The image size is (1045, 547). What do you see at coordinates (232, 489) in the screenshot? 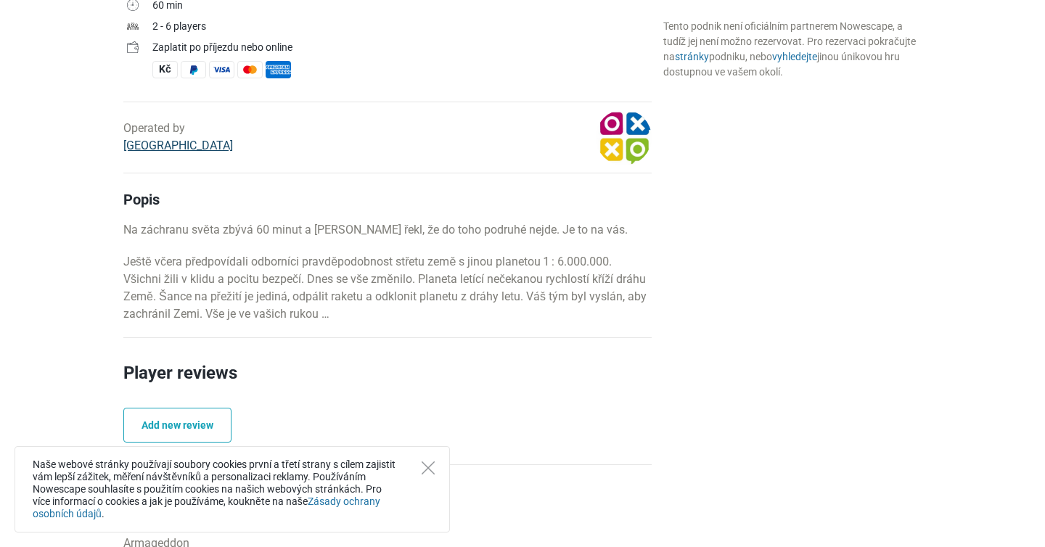
I see `div: Naše webové stránky používají soubory cookies první a třetí strany s cílem zajistit vám lepší záž...` at bounding box center [232, 489].